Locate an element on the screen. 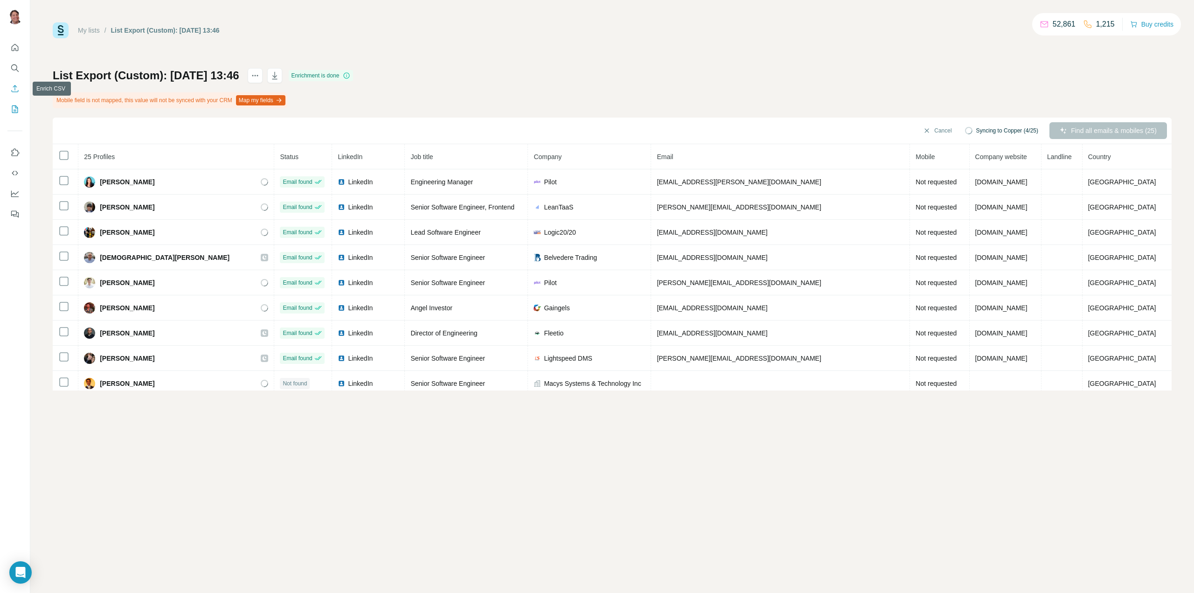  span: Fleetio is located at coordinates (554, 333).